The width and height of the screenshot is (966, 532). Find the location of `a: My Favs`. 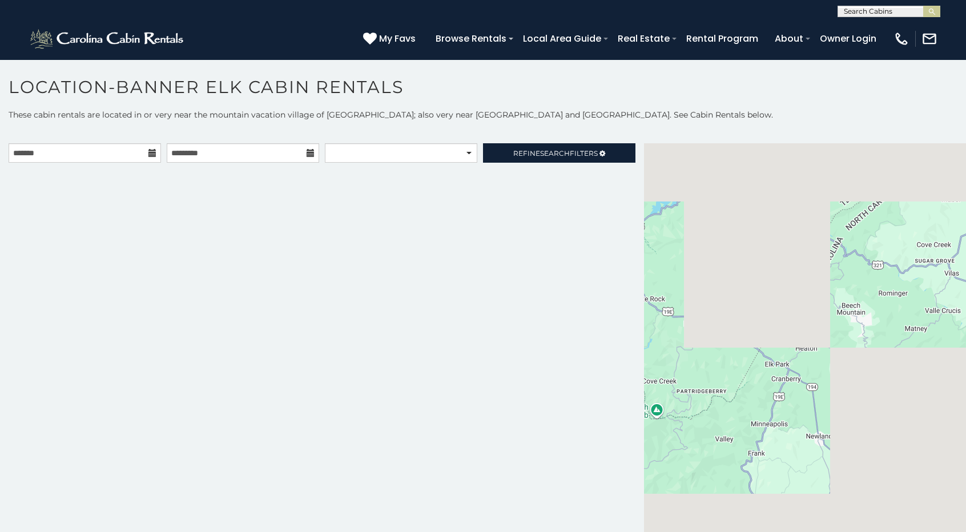

a: My Favs is located at coordinates (391, 39).